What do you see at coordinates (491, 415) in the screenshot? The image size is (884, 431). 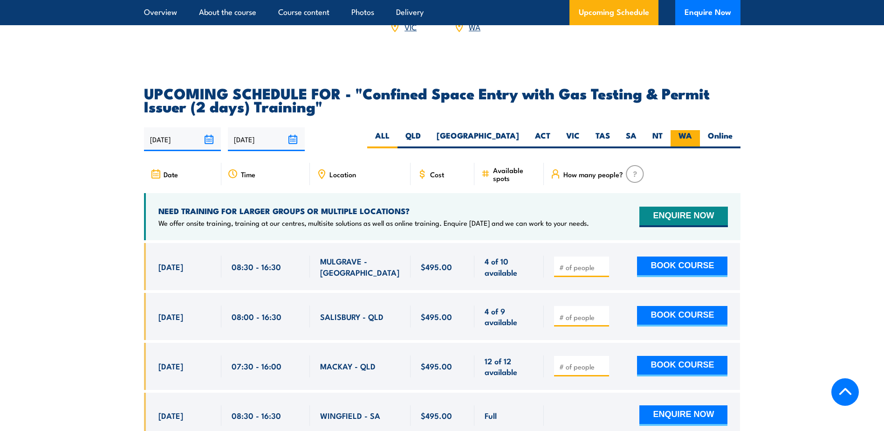 I see `span: Full` at bounding box center [491, 415].